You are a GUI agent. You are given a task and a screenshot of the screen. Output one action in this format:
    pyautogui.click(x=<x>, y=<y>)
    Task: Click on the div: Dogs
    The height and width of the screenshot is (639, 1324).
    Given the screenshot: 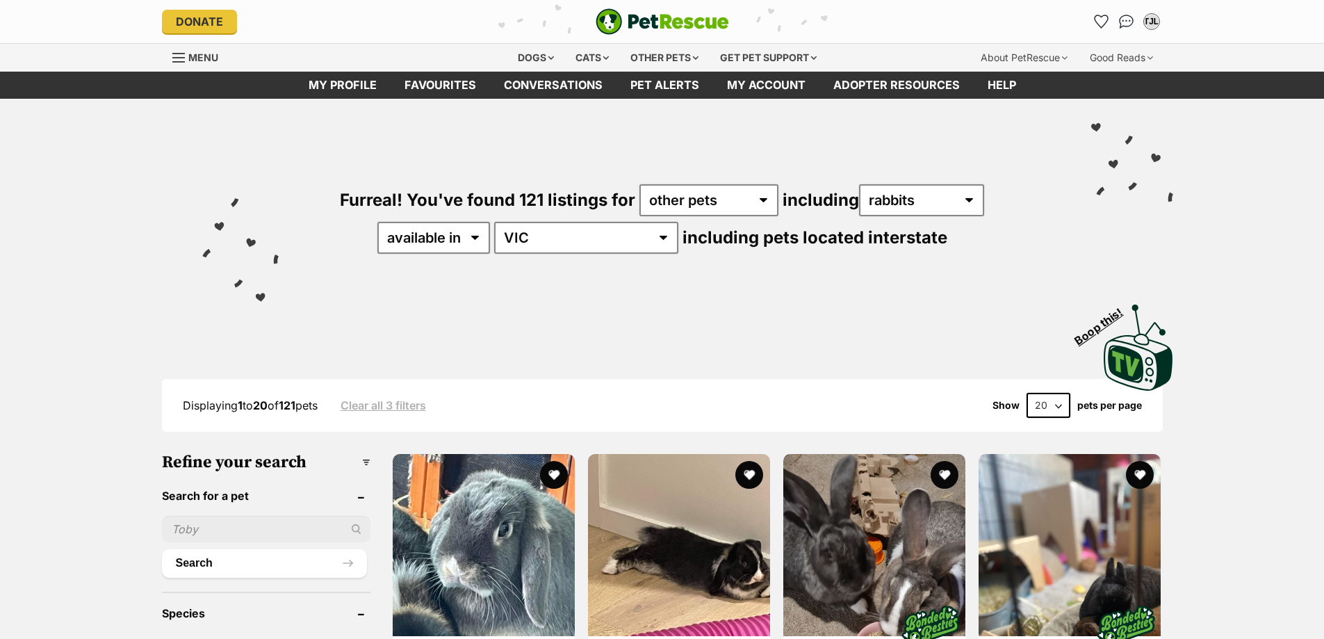 What is the action you would take?
    pyautogui.click(x=536, y=58)
    